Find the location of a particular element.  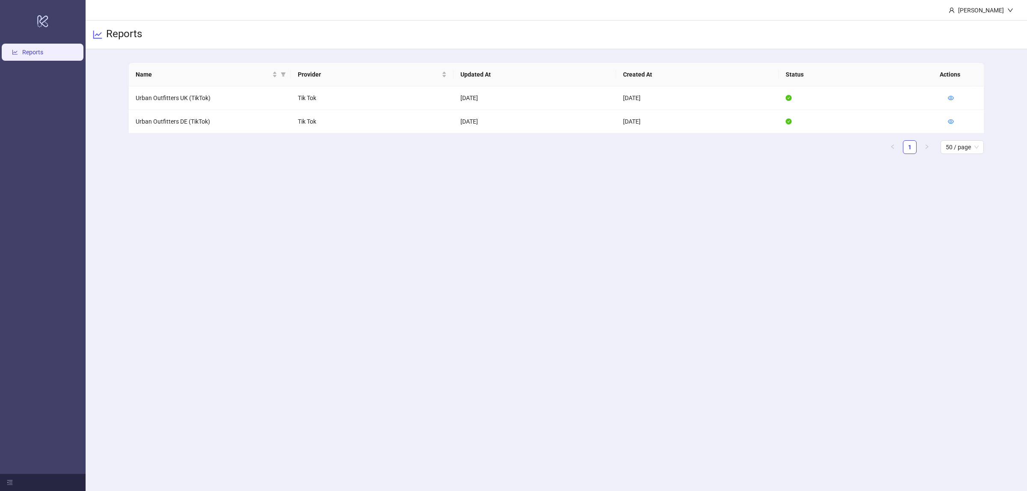

li: 1 is located at coordinates (910, 147).